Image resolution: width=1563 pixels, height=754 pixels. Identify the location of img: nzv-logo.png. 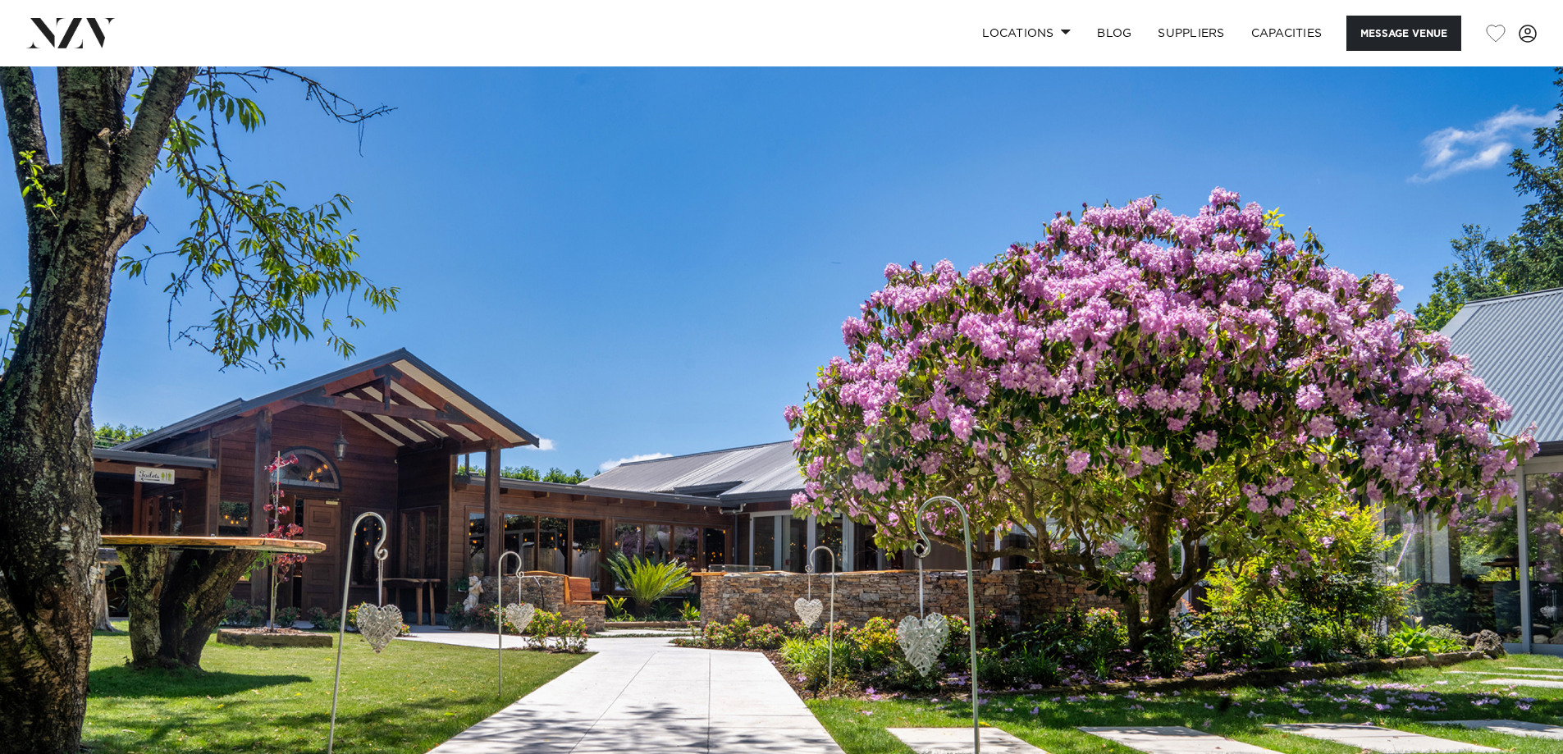
(71, 33).